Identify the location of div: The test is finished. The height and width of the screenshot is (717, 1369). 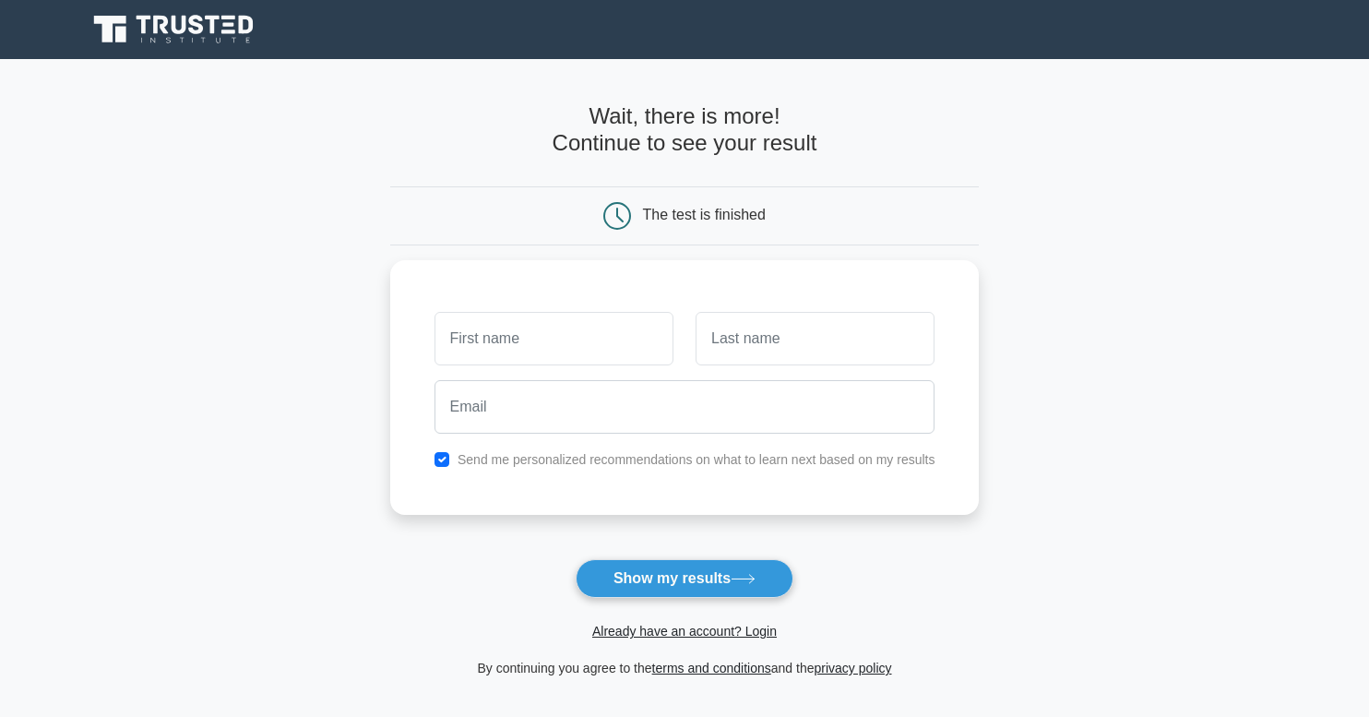
(704, 214).